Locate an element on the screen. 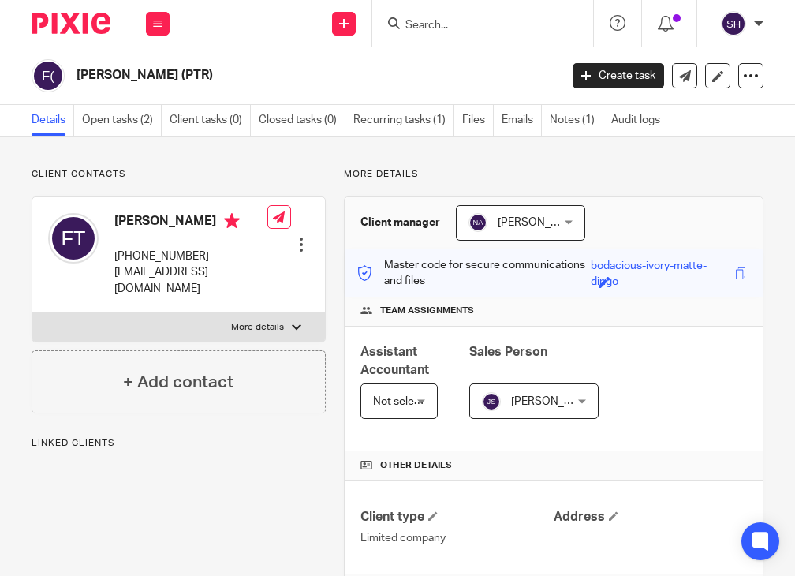  span: Sales Person is located at coordinates (508, 352).